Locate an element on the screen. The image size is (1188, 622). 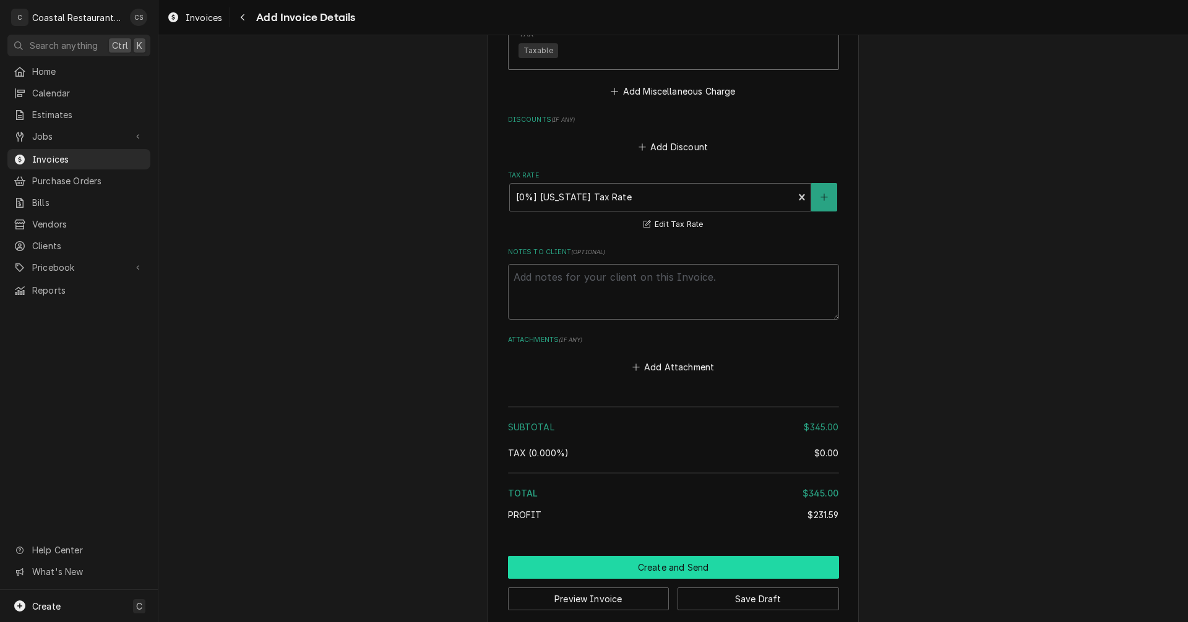
span: Create is located at coordinates (46, 606).